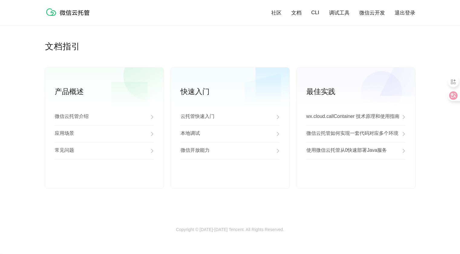 The height and width of the screenshot is (254, 460). Describe the element at coordinates (64, 151) in the screenshot. I see `p: 常见问题` at that location.